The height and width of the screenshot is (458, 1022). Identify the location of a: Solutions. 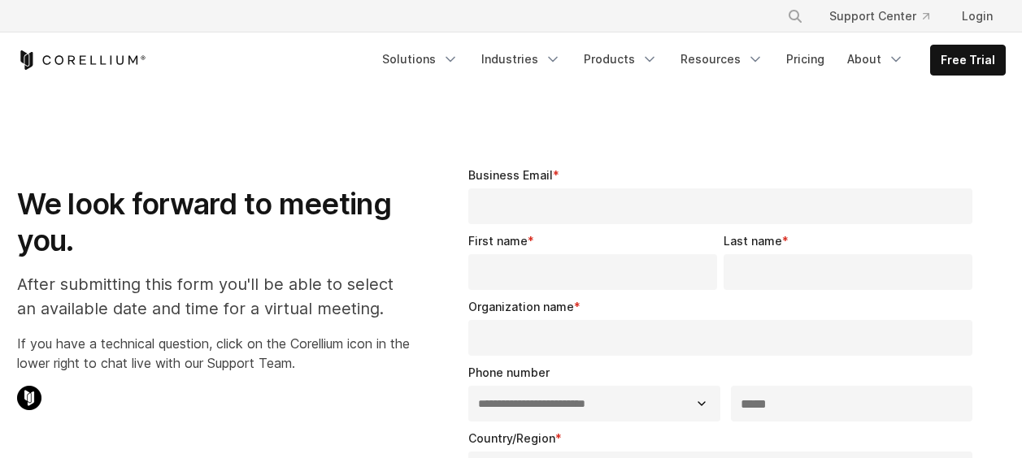
(420, 59).